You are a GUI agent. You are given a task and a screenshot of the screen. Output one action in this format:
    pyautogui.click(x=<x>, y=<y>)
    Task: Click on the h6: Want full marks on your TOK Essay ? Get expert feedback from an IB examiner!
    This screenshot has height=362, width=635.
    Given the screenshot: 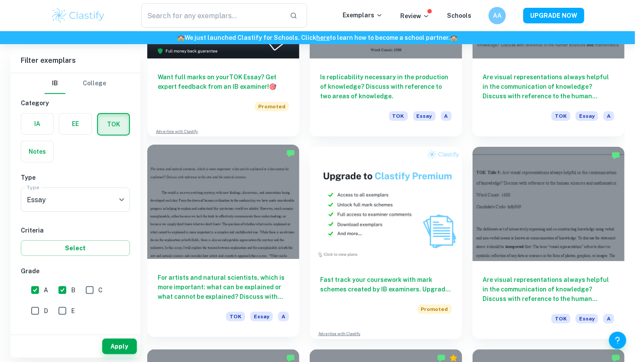 What is the action you would take?
    pyautogui.click(x=223, y=82)
    